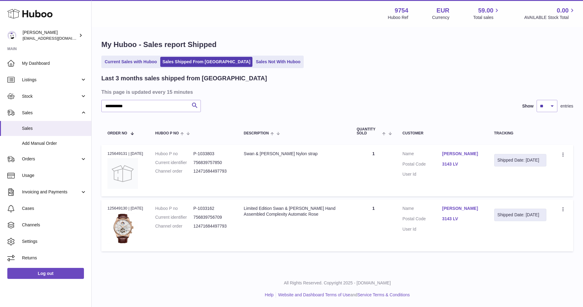 The image size is (583, 307). Describe the element at coordinates (131, 62) in the screenshot. I see `a: Current Sales with Huboo` at that location.